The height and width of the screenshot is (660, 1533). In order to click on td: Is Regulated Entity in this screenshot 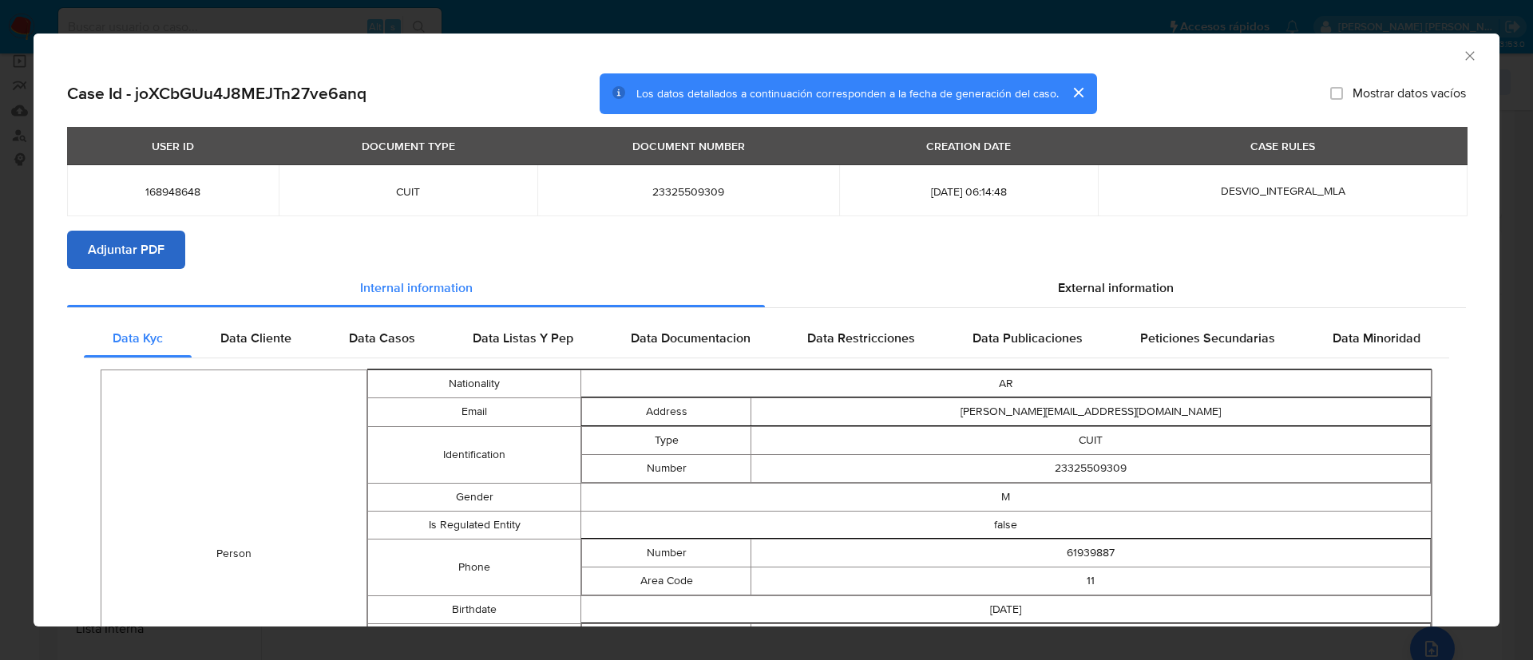, I will do `click(474, 525)`.